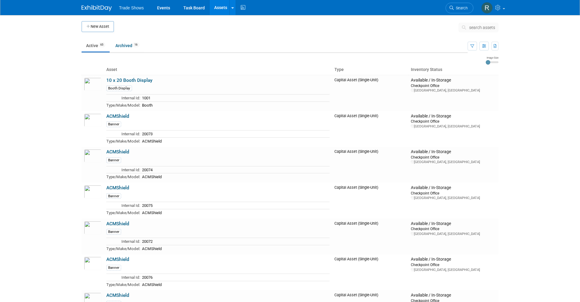 The height and width of the screenshot is (302, 580). Describe the element at coordinates (136, 45) in the screenshot. I see `span: 16` at that location.